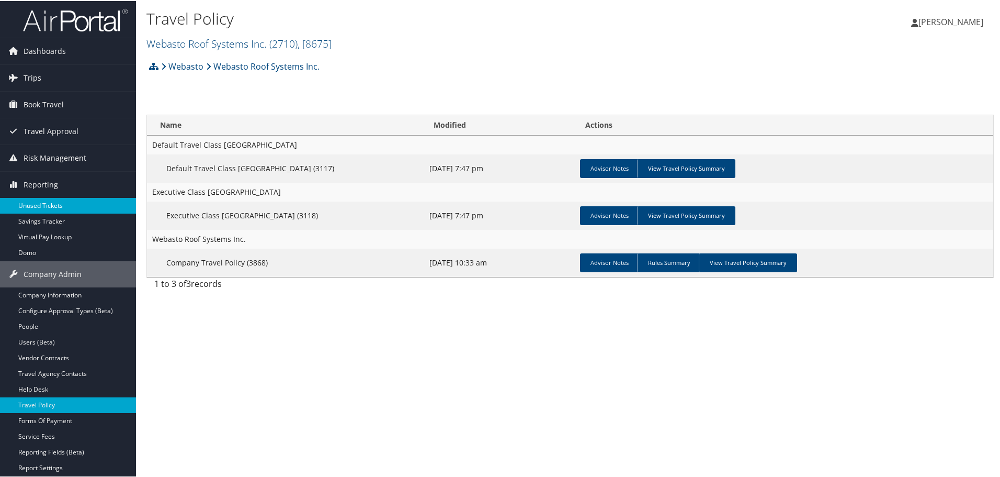 This screenshot has height=477, width=1000. Describe the element at coordinates (314, 42) in the screenshot. I see `span: , [ 8675 ]` at that location.